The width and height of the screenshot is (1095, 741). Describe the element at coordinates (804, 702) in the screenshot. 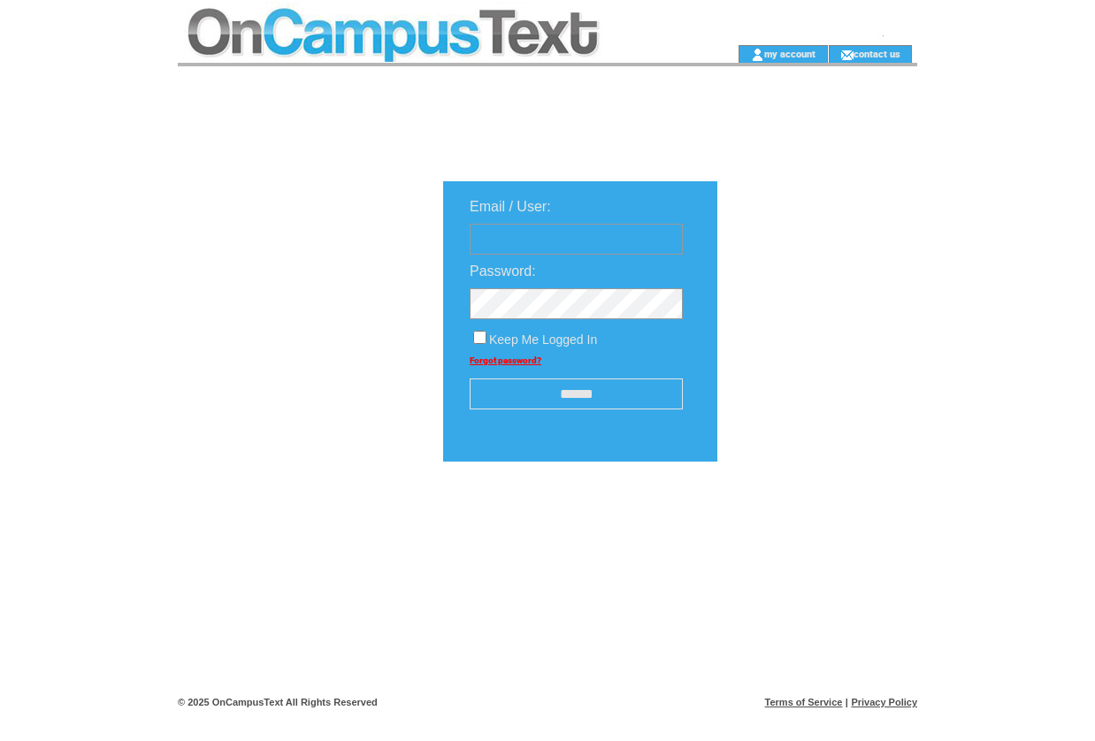

I see `a: Terms of Service` at that location.